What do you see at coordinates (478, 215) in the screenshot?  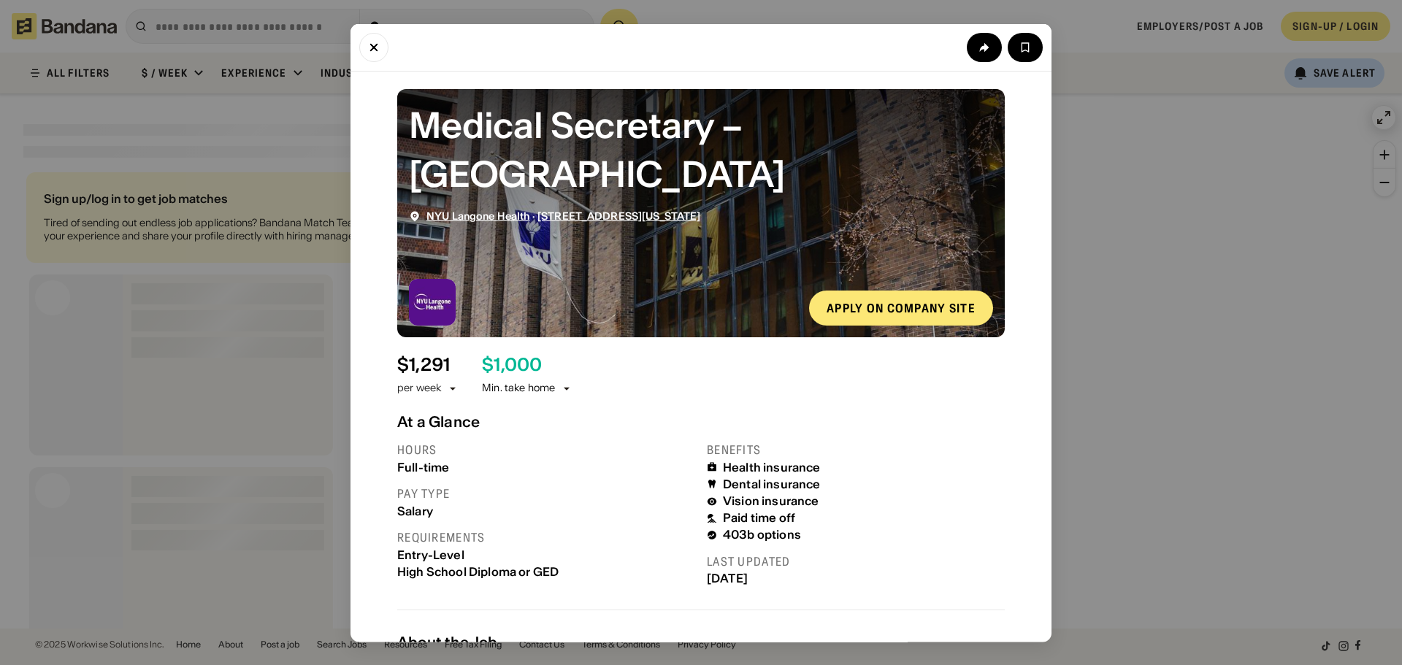 I see `span: NYU Langone Health` at bounding box center [478, 215].